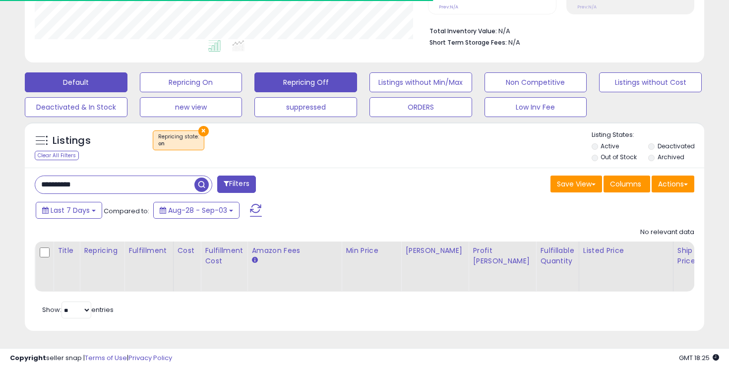  What do you see at coordinates (671, 157) in the screenshot?
I see `label: Archived` at bounding box center [671, 157].